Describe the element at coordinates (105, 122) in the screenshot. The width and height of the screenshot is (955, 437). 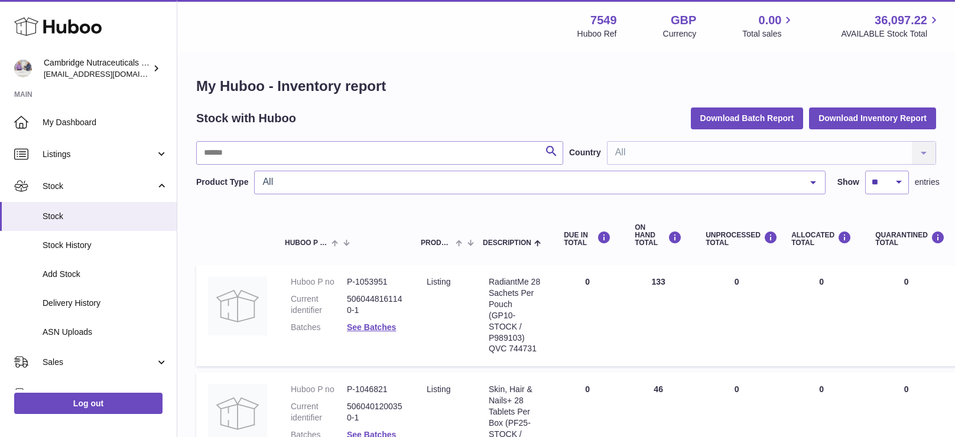
I see `span: My Dashboard` at that location.